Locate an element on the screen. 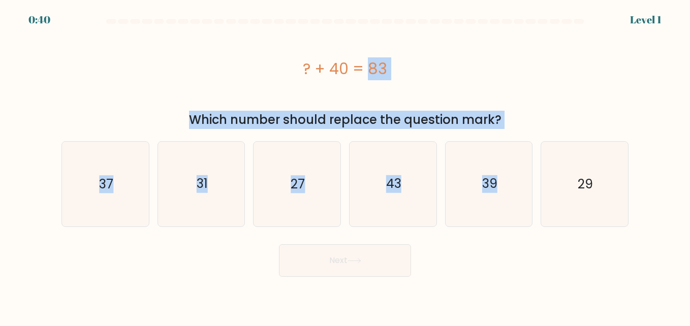 The image size is (690, 326). text: 27 is located at coordinates (298, 184).